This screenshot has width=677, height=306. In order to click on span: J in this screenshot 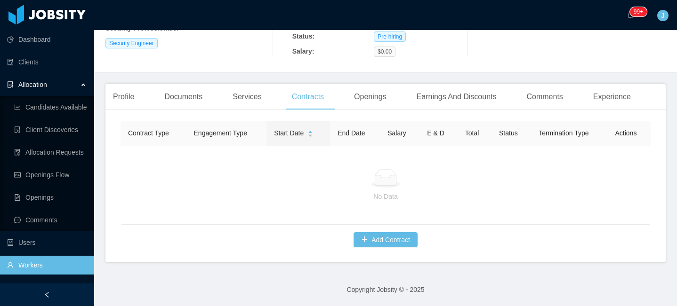, I will do `click(663, 16)`.